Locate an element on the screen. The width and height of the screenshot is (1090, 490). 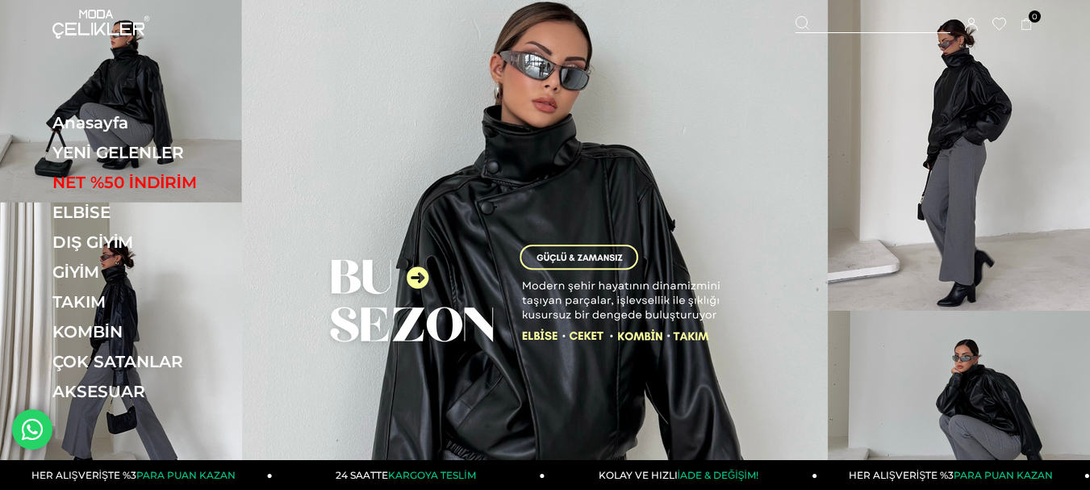
a: ÇOK SATANLAR is located at coordinates (163, 361).